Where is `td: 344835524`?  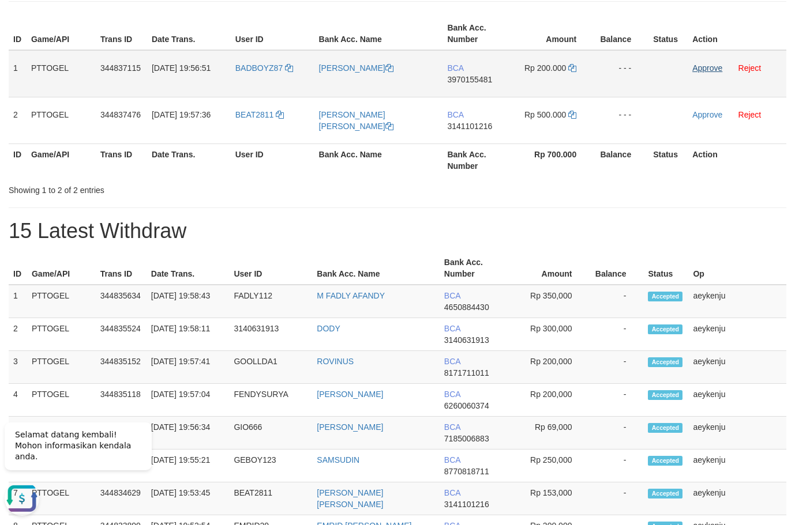
td: 344835524 is located at coordinates (121, 334).